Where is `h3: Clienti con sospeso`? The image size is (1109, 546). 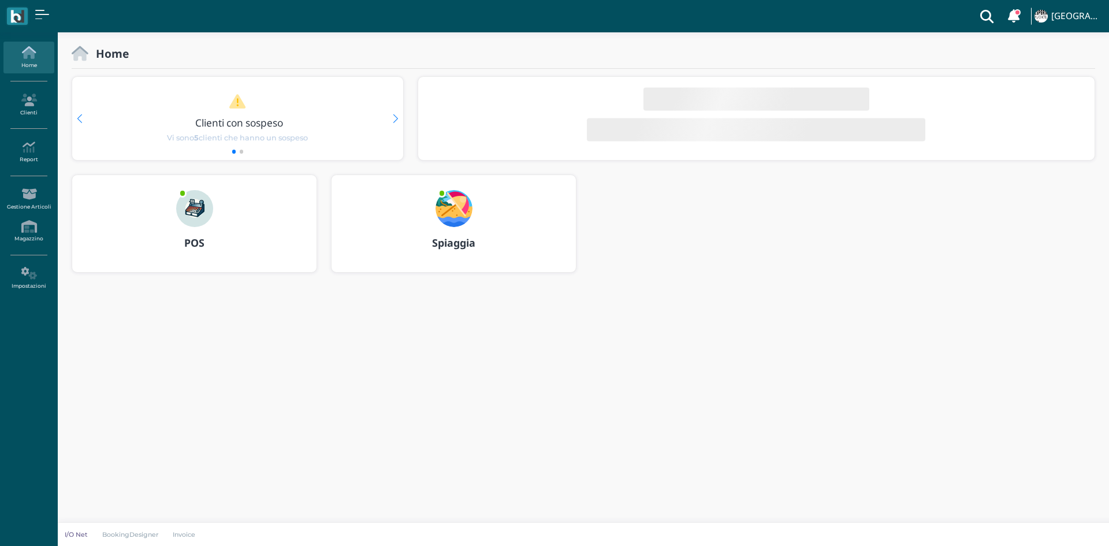 h3: Clienti con sospeso is located at coordinates (240, 122).